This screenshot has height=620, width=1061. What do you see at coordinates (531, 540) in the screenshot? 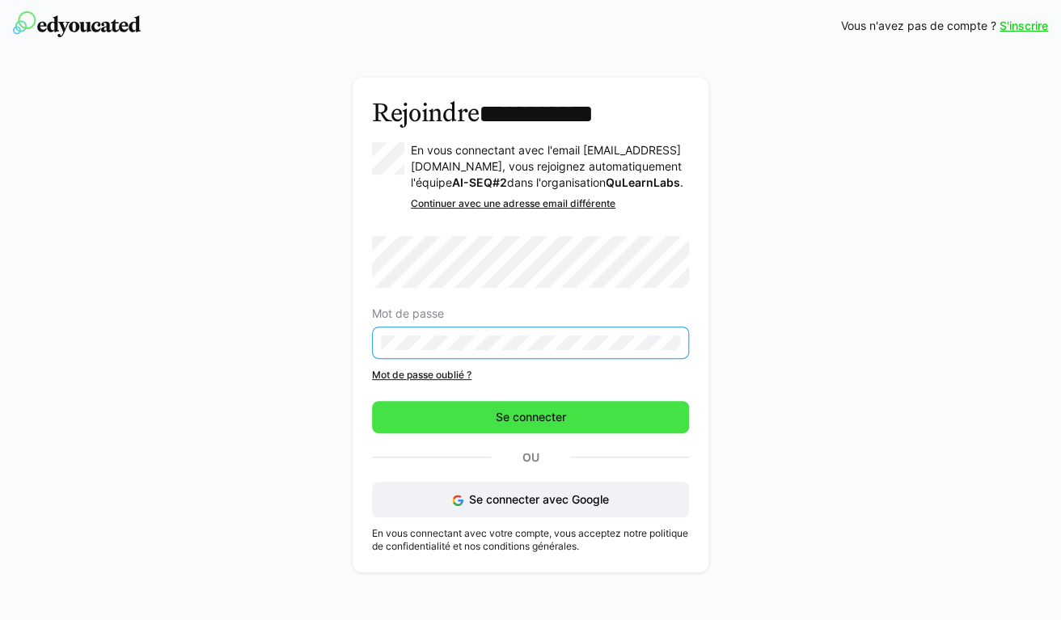
I see `p: En vous connectant avec votre compte, vous acceptez notre politique de confidentialité et nos con...` at bounding box center [531, 540].